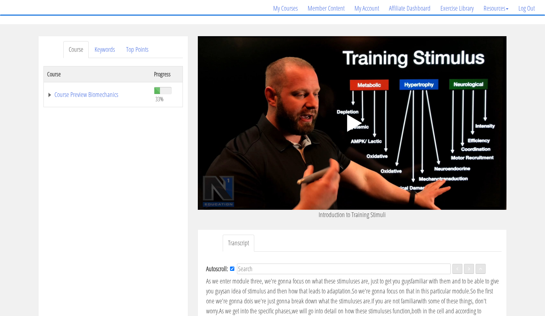 The image size is (545, 316). Describe the element at coordinates (395, 301) in the screenshot. I see `span: If you are not familiar` at that location.